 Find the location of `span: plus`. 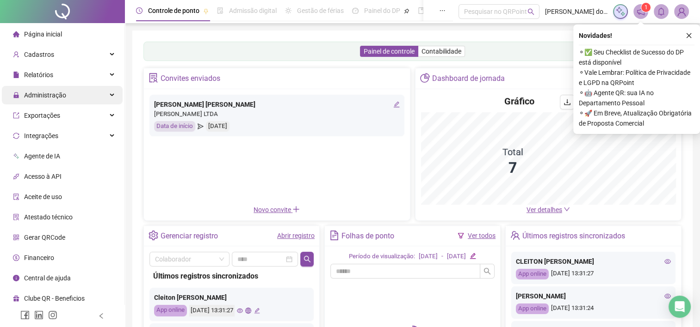

span: plus is located at coordinates (296, 210).